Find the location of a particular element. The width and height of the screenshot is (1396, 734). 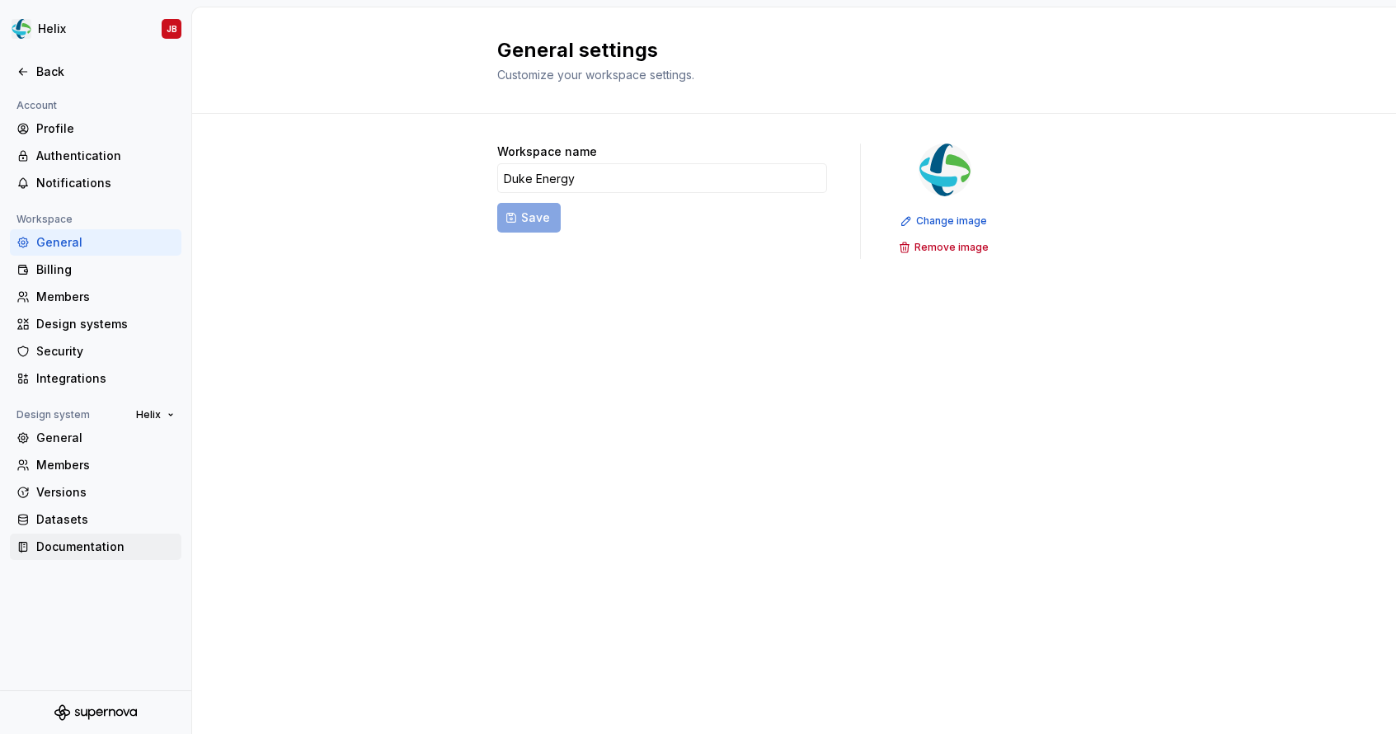

div: Design systems is located at coordinates (106, 324).